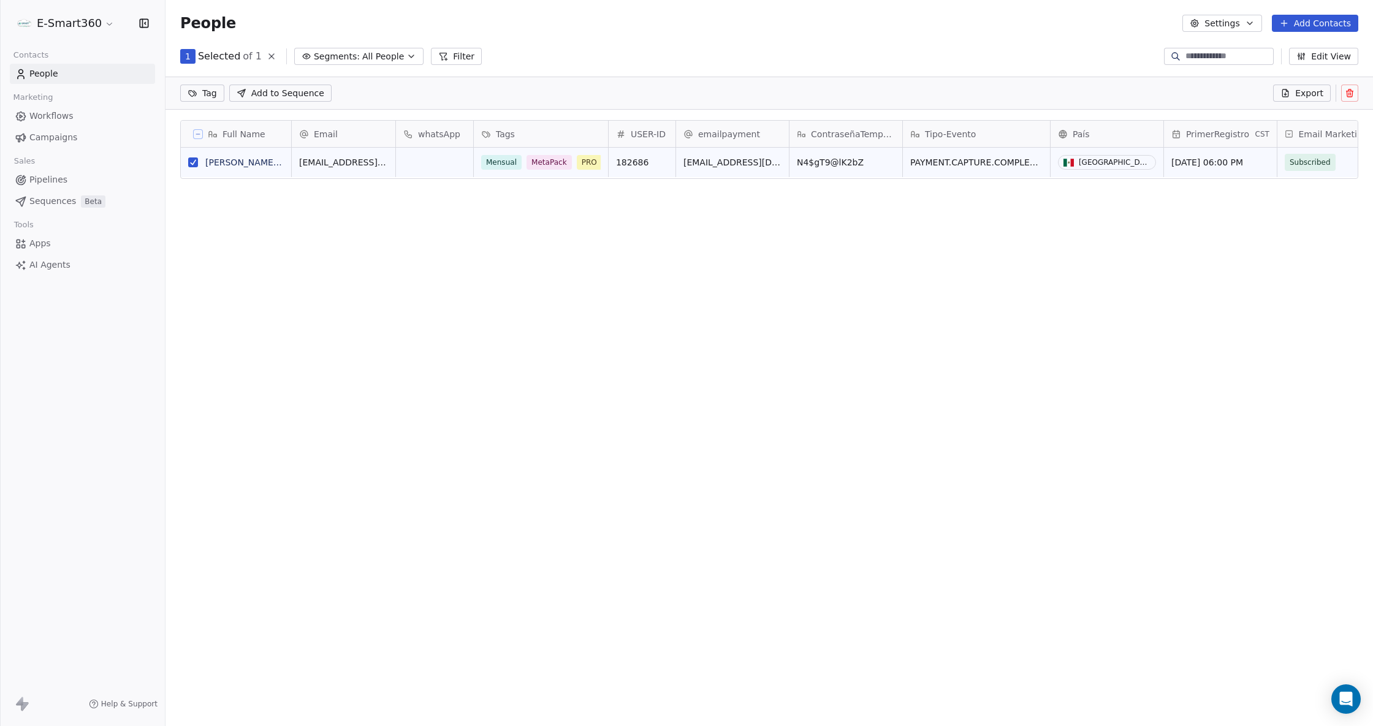 Image resolution: width=1373 pixels, height=726 pixels. I want to click on span: Sales, so click(25, 161).